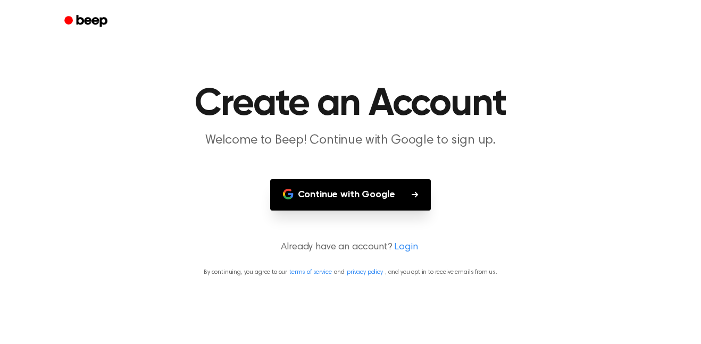 The height and width of the screenshot is (344, 701). I want to click on p: Welcome to Beep! Continue with Google to sign up., so click(350, 140).